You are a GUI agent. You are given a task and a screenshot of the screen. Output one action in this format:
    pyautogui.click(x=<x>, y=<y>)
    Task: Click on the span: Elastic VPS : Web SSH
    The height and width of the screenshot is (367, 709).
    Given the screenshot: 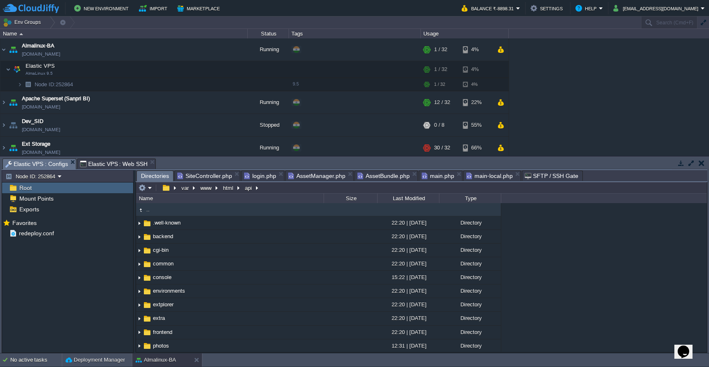 What is the action you would take?
    pyautogui.click(x=114, y=164)
    